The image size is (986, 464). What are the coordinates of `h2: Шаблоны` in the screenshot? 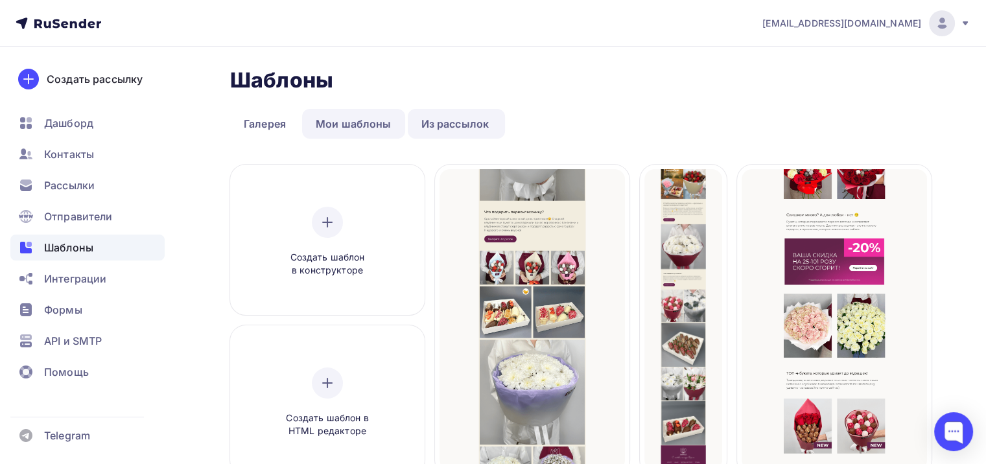 It's located at (281, 80).